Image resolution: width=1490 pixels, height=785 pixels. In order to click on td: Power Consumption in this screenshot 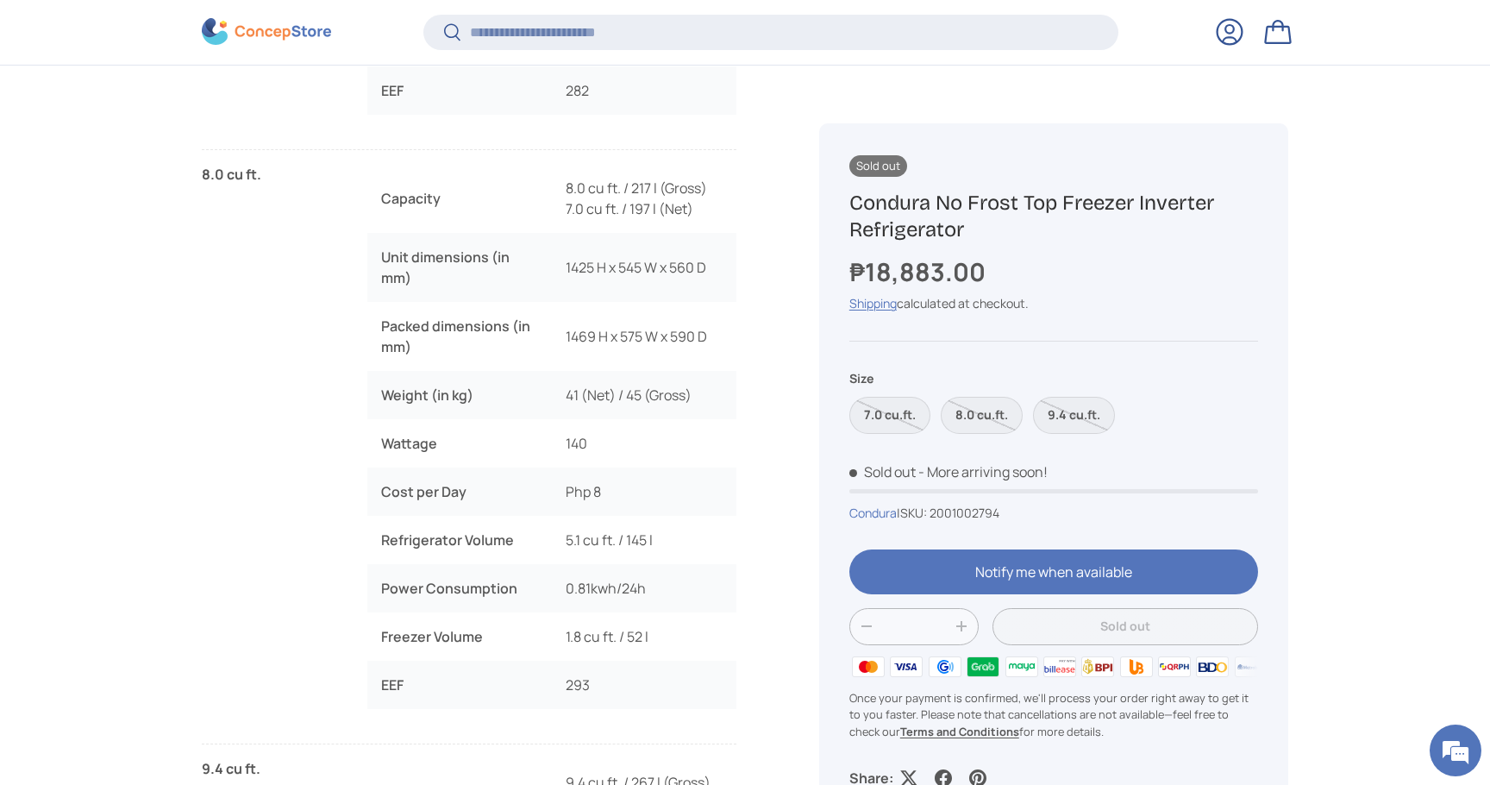, I will do `click(460, 588)`.